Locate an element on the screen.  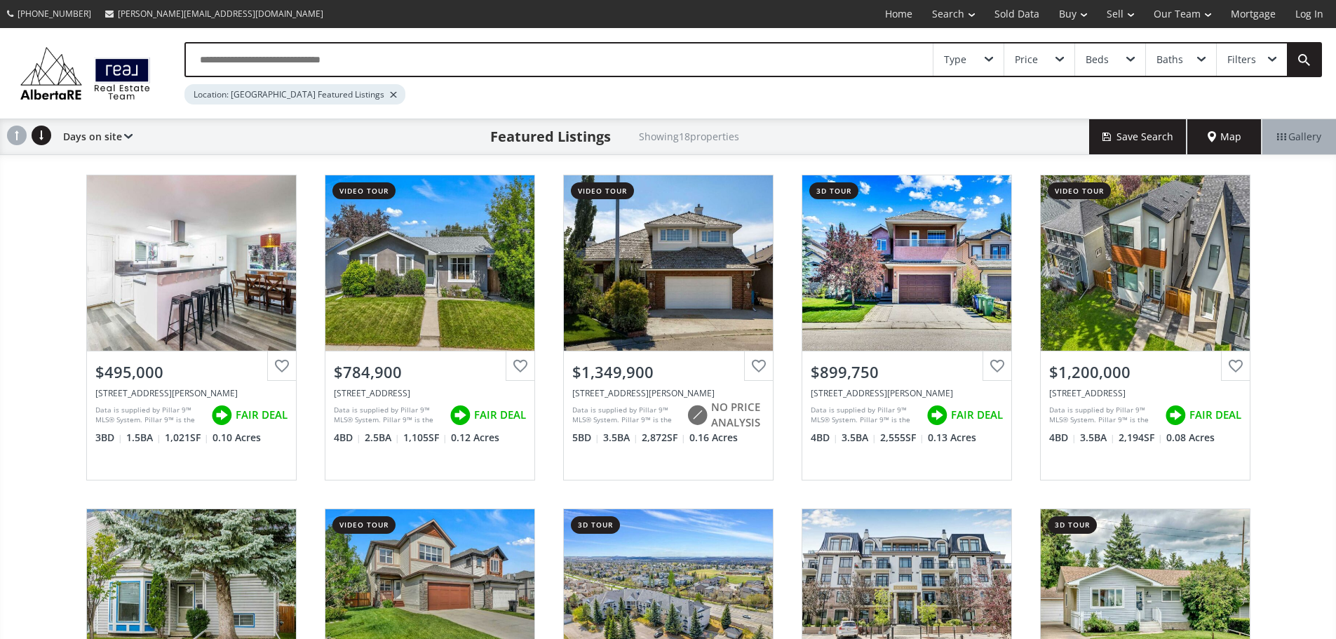
div: Map is located at coordinates (1224, 137).